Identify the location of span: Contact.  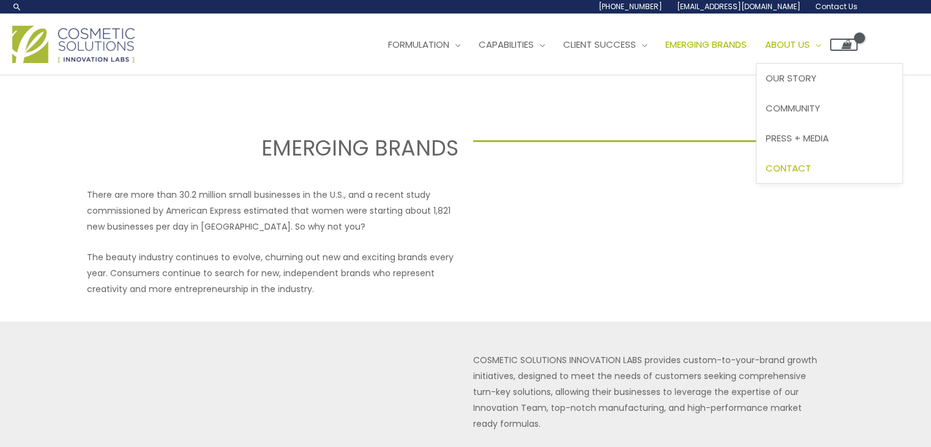
(788, 168).